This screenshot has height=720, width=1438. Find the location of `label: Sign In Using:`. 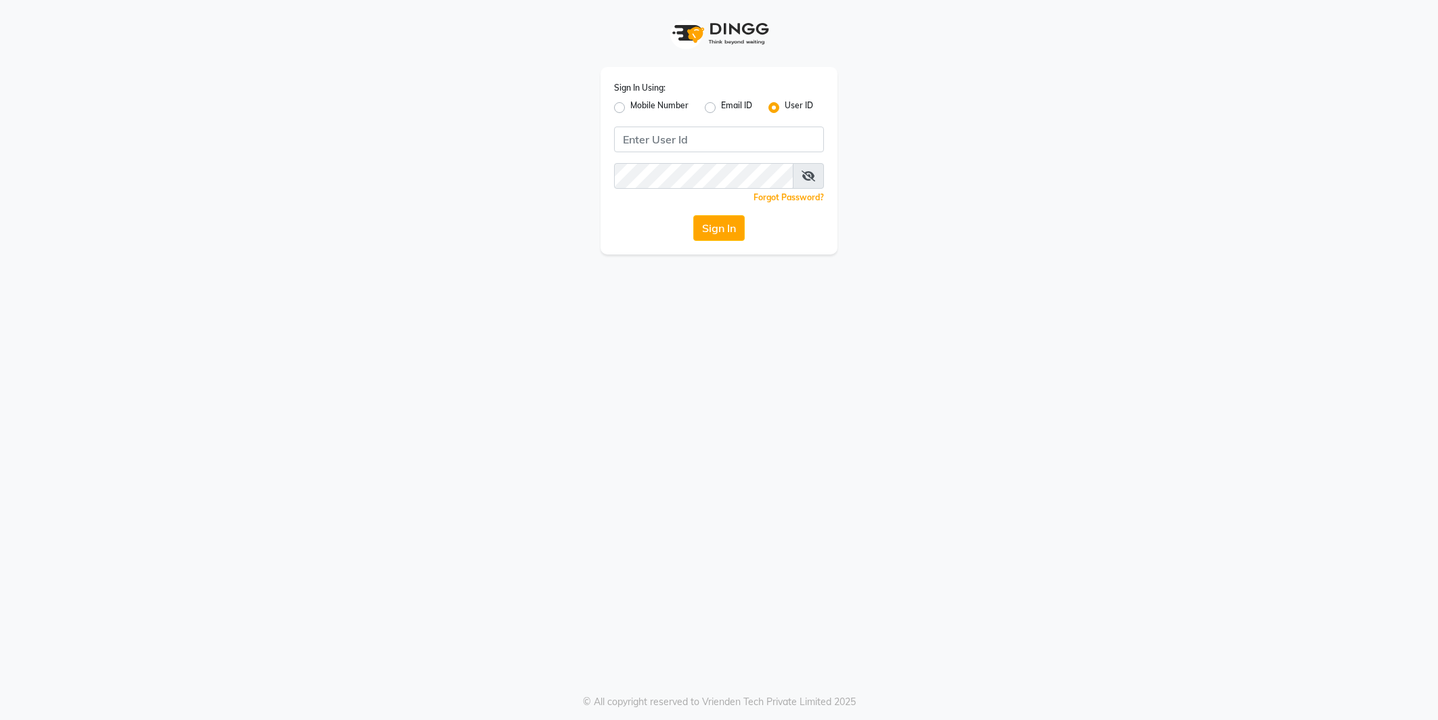

label: Sign In Using: is located at coordinates (640, 88).